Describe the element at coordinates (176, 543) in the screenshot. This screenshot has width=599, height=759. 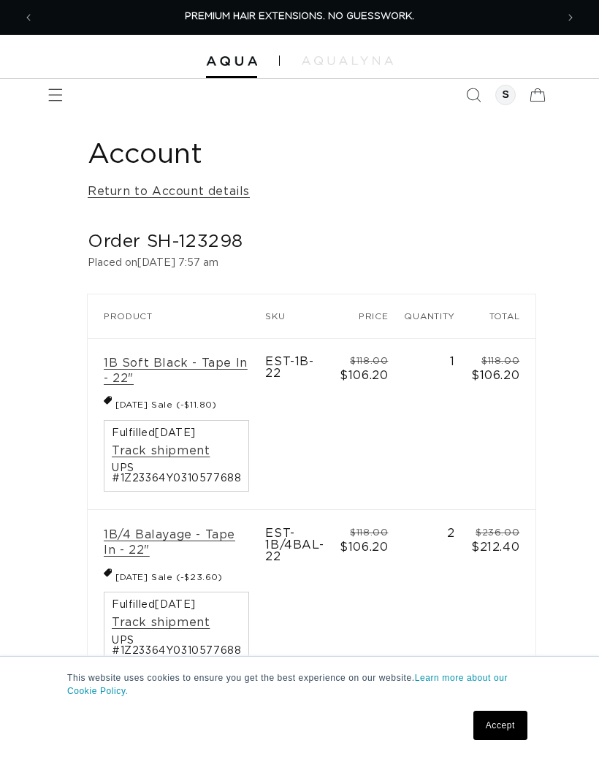
I see `a: 1B/4 Balayage - Tape In - 22"` at that location.